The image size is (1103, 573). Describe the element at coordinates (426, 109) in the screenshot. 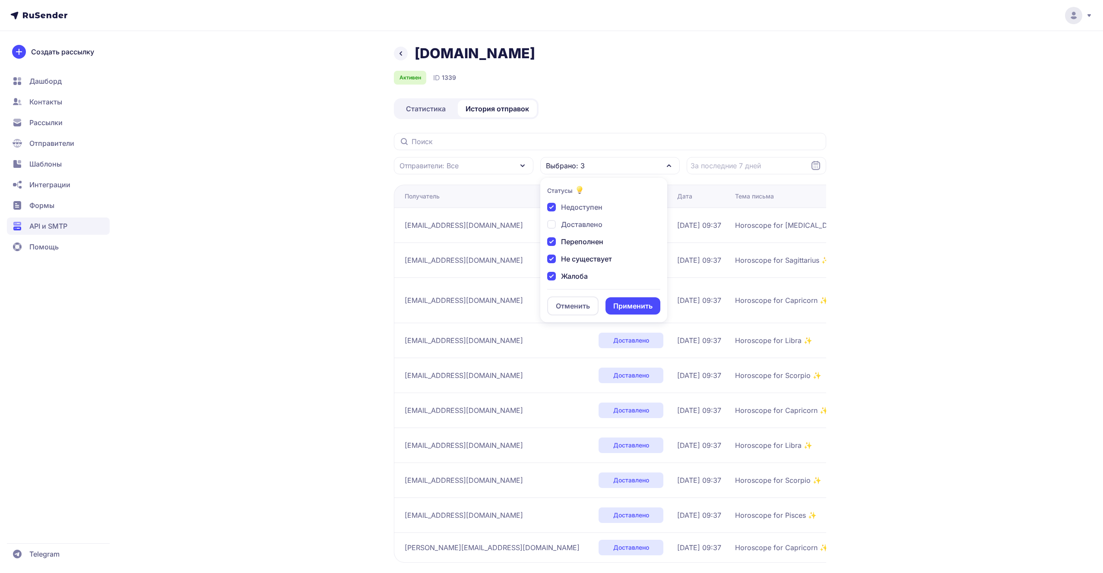

I see `a: Статистика` at that location.